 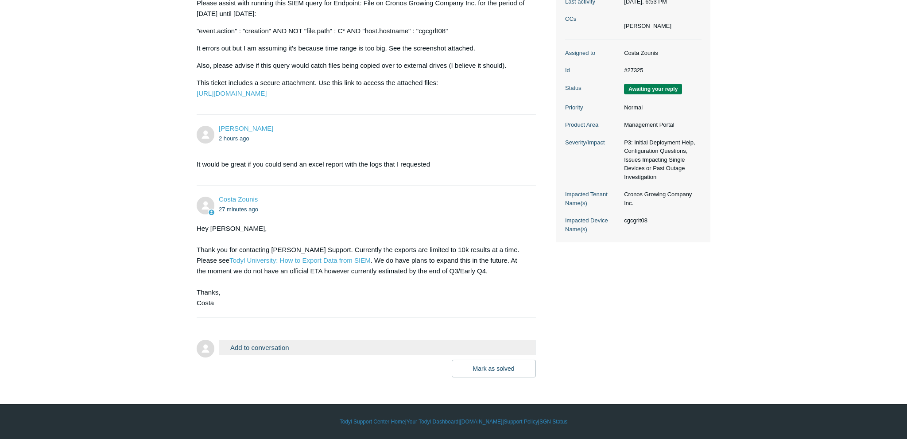 I want to click on dt: Assigned to, so click(x=592, y=53).